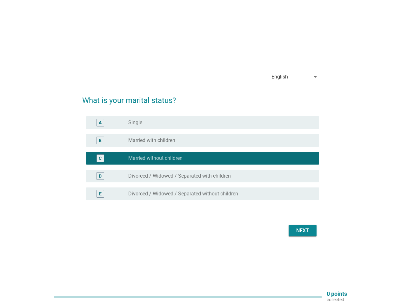 Image resolution: width=401 pixels, height=305 pixels. Describe the element at coordinates (337, 294) in the screenshot. I see `p: 0 points` at that location.